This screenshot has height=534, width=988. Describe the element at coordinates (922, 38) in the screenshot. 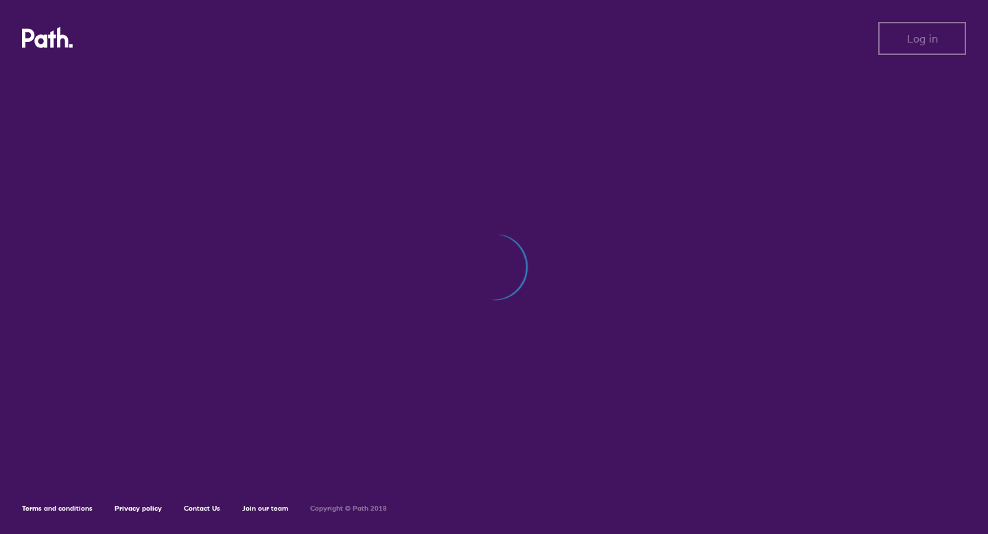

I see `button: Log in` at that location.